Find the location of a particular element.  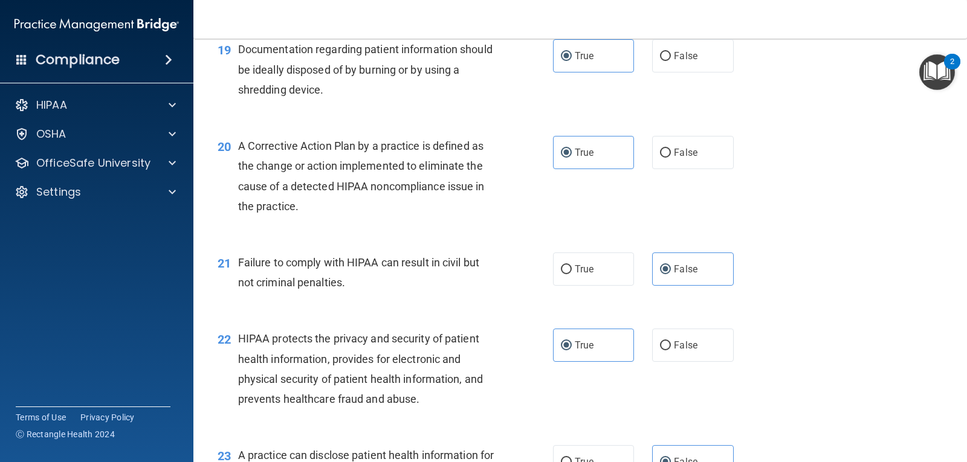

span: A Corrective Action Plan by a practice is defined as the change or action implemented to eliminat... is located at coordinates (361, 176).